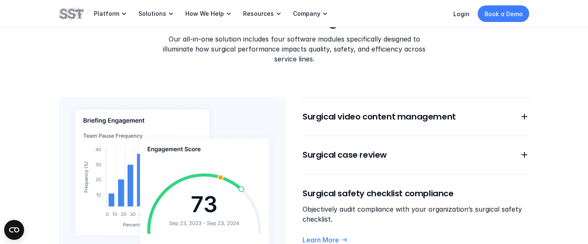  What do you see at coordinates (416, 194) in the screenshot?
I see `h6: Surgical safety checklist compliance` at bounding box center [416, 194].